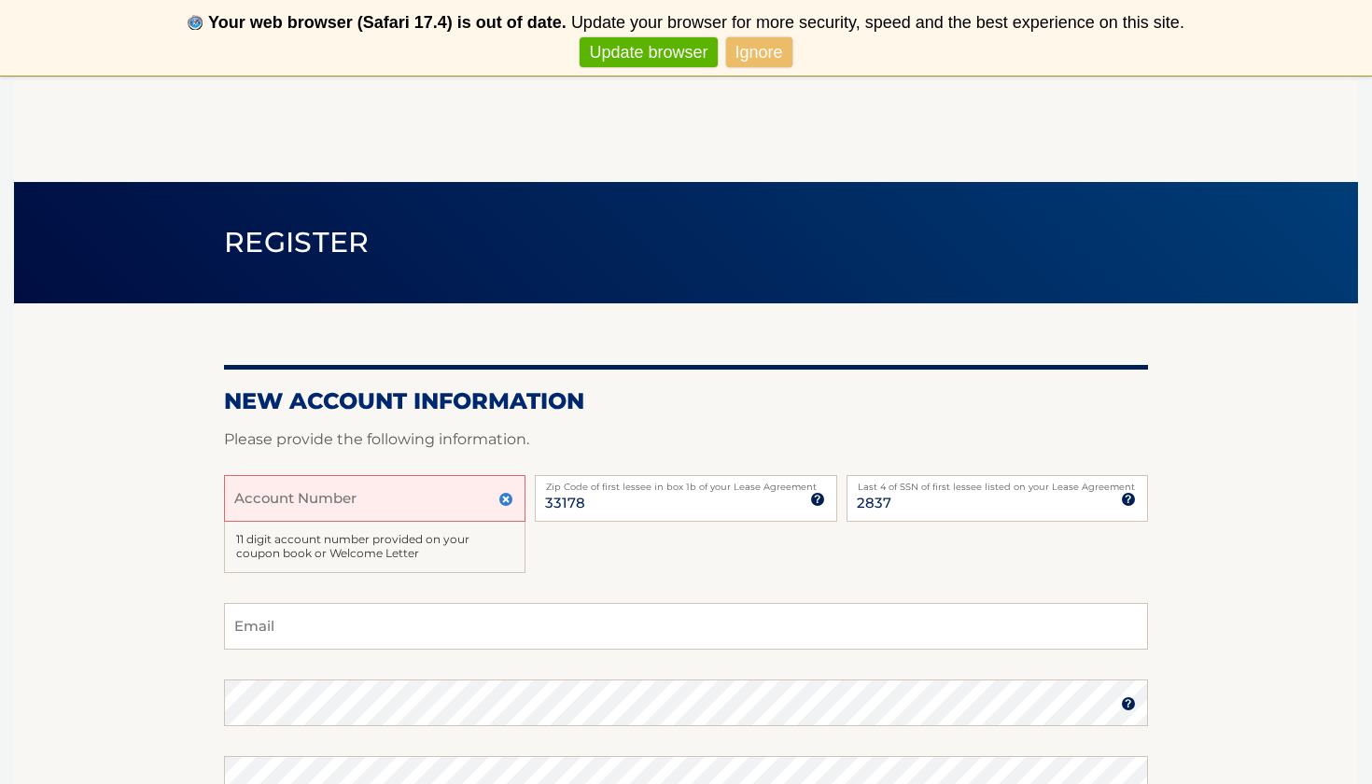 The height and width of the screenshot is (784, 1372). Describe the element at coordinates (648, 52) in the screenshot. I see `a: Update browser` at that location.